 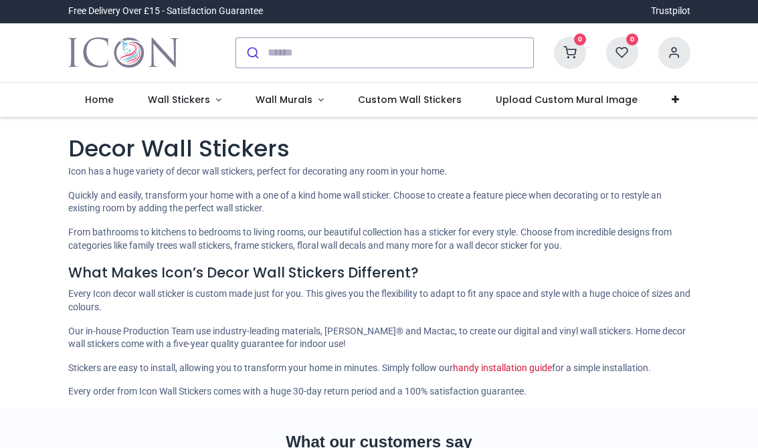 I want to click on p: Every Icon decor wall sticker is custom made just for you. This gives you the flexibility to adap..., so click(x=379, y=300).